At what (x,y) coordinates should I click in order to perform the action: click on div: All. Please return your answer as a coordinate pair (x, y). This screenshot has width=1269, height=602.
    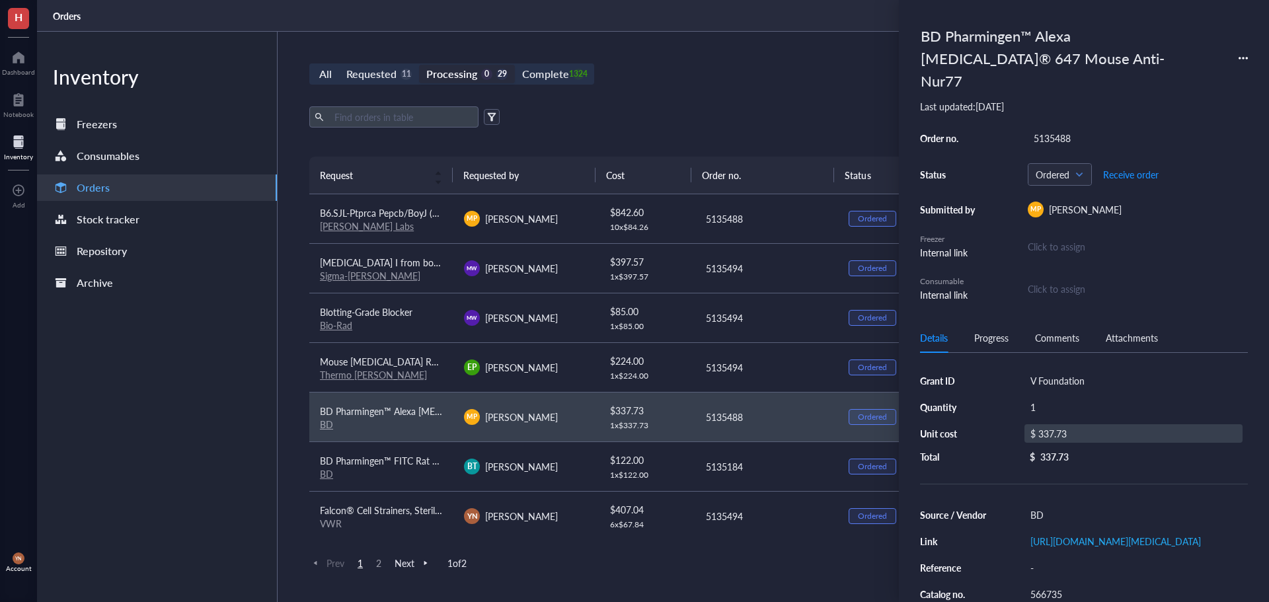
    Looking at the image, I should click on (325, 74).